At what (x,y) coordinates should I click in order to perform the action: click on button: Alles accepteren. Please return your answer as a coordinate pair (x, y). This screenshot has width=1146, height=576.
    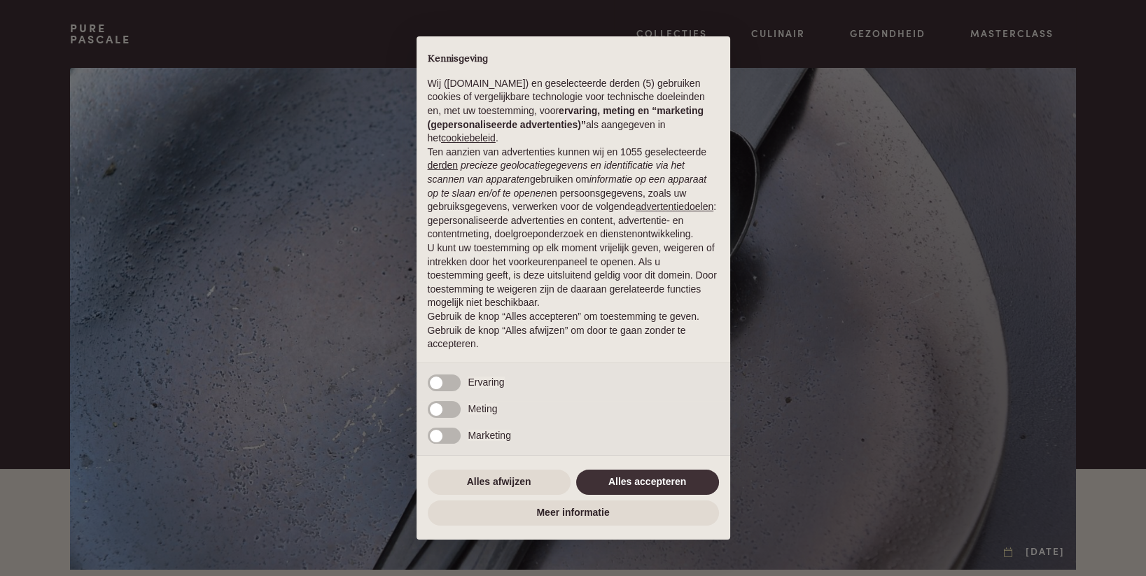
    Looking at the image, I should click on (647, 482).